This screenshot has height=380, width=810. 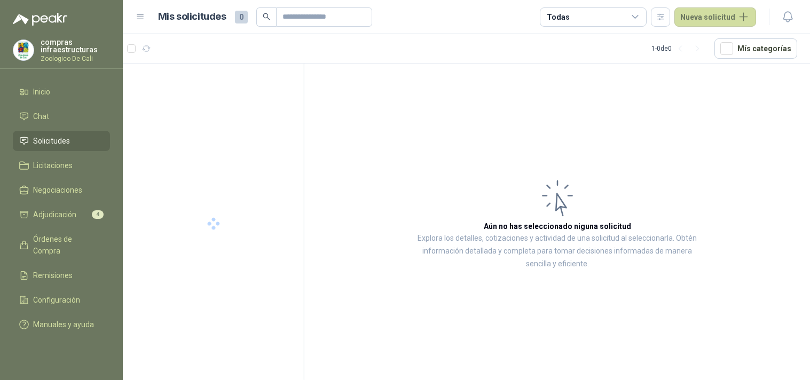 What do you see at coordinates (61, 215) in the screenshot?
I see `a: Adjudicación4` at bounding box center [61, 215].